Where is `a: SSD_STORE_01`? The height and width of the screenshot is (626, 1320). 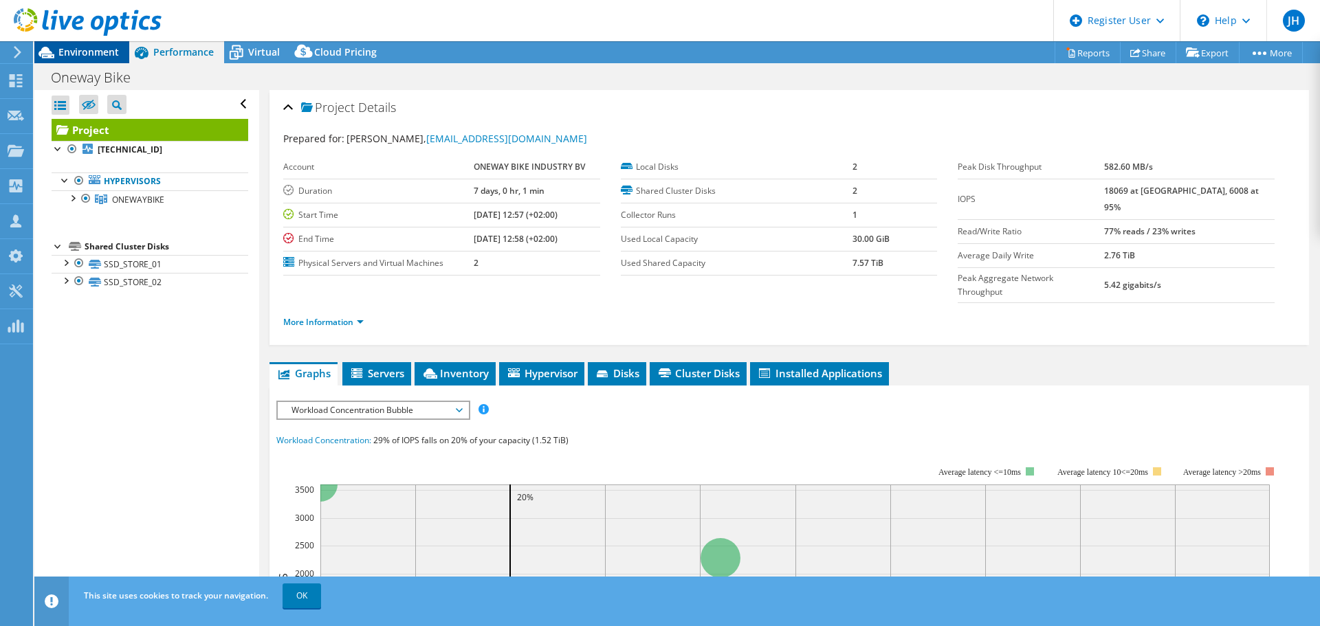 a: SSD_STORE_01 is located at coordinates (150, 264).